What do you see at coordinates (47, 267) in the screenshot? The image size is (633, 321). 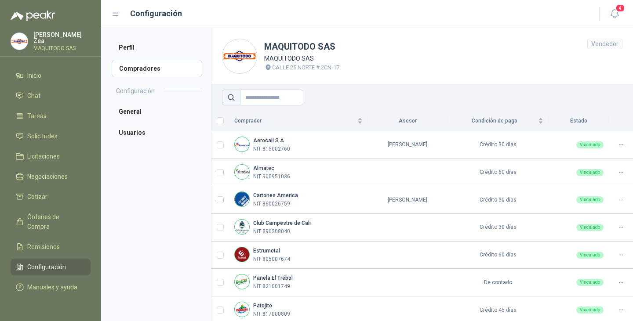 I see `span: Configuración` at bounding box center [47, 267].